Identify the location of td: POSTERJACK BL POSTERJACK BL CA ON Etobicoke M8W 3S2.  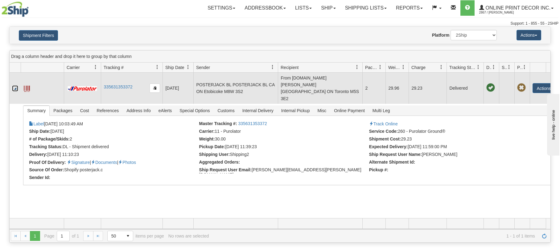
(235, 88).